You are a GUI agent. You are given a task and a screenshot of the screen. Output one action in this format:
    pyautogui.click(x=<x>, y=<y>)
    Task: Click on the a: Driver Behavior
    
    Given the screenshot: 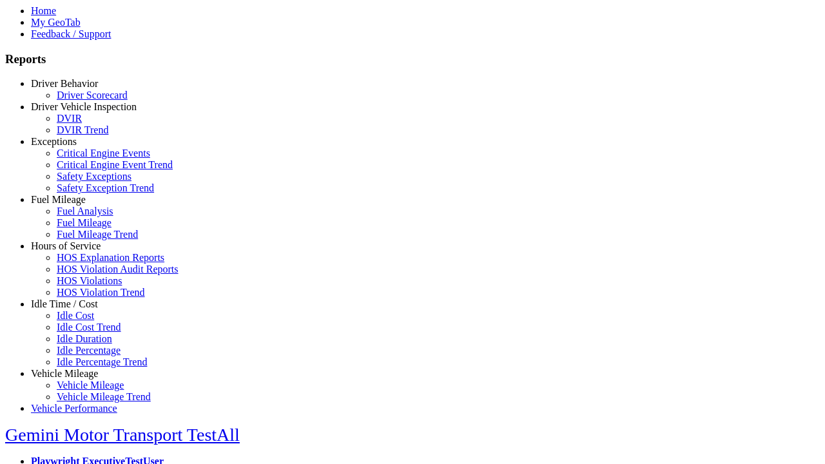 What is the action you would take?
    pyautogui.click(x=64, y=83)
    